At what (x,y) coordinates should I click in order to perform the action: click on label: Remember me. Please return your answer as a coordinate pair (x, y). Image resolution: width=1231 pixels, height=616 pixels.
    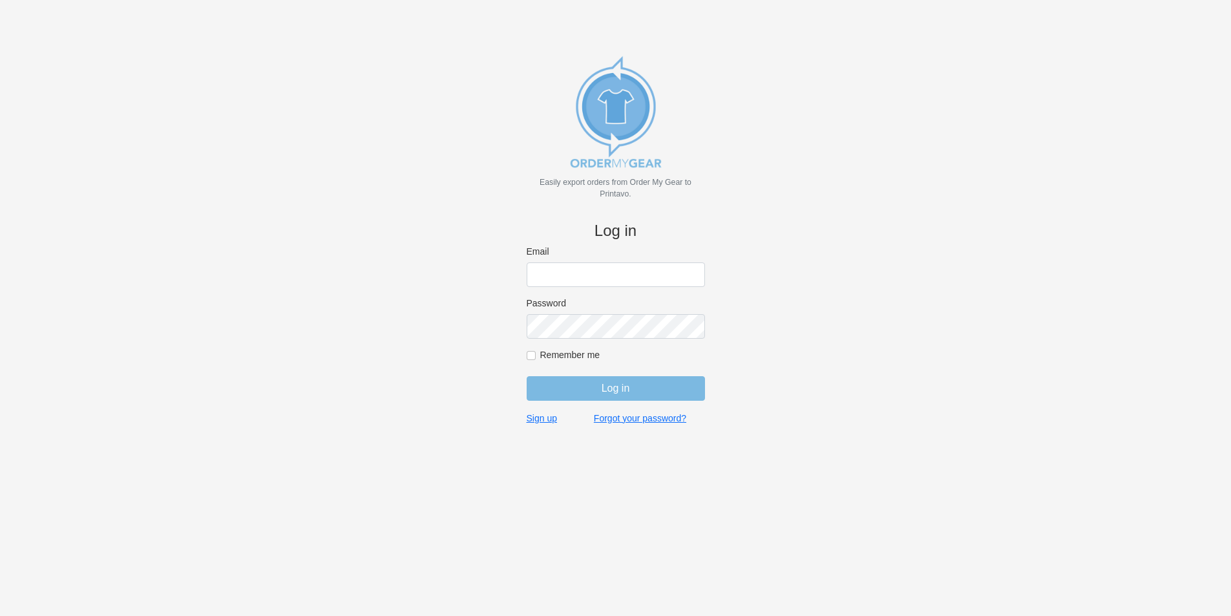
    Looking at the image, I should click on (623, 355).